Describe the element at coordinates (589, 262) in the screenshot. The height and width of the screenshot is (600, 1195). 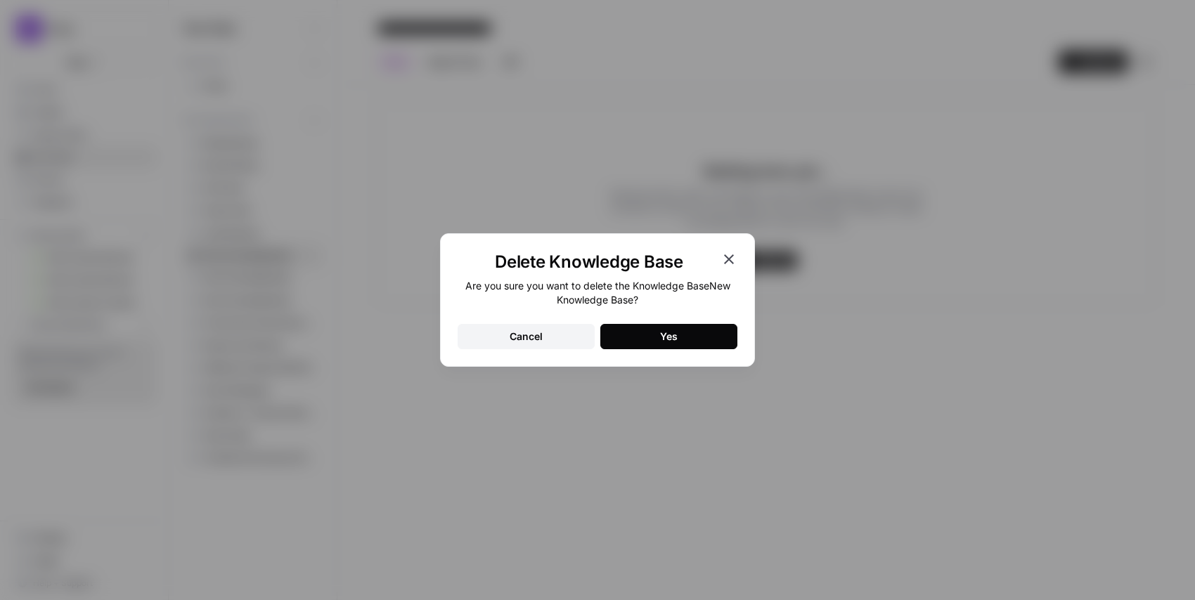
I see `h1: Delete Knowledge Base` at that location.